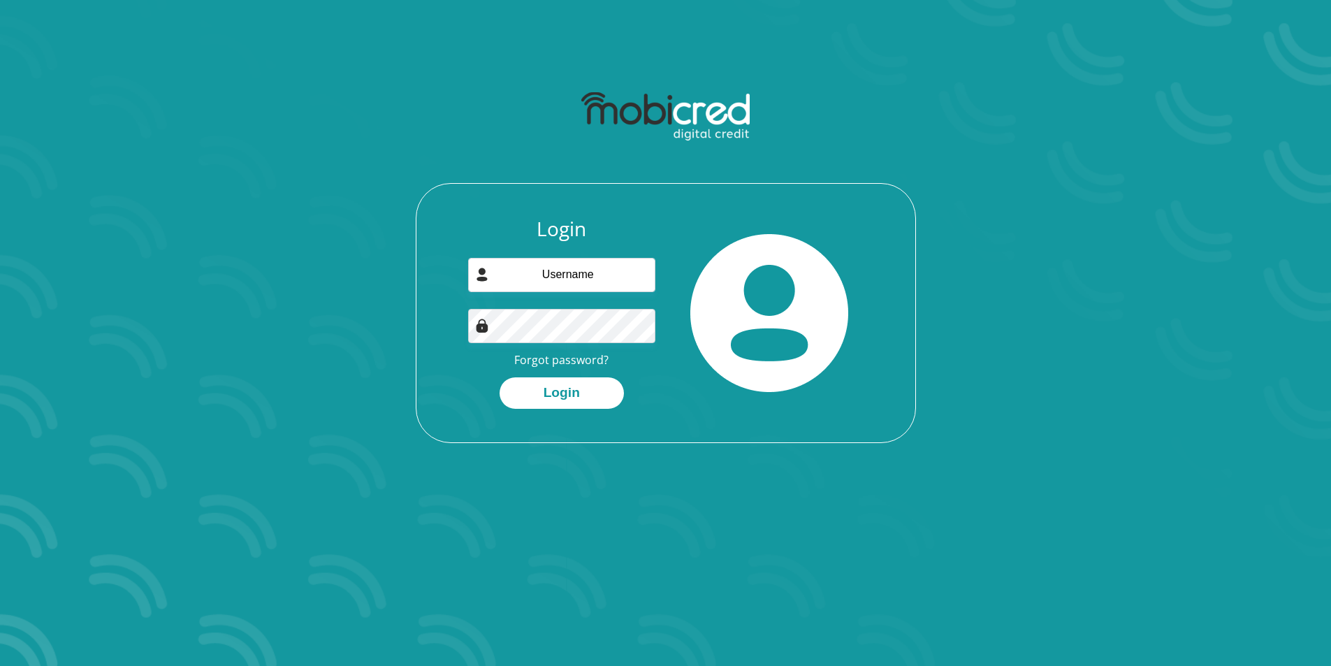 This screenshot has width=1331, height=666. Describe the element at coordinates (562, 229) in the screenshot. I see `h3: Login` at that location.